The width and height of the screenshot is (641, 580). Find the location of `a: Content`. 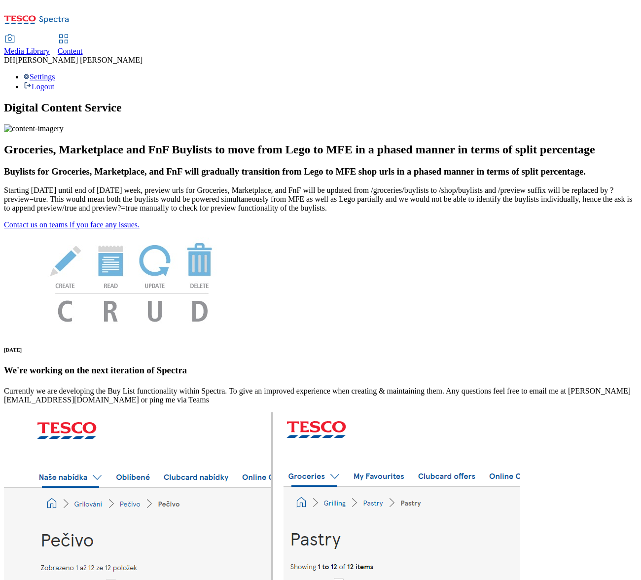

a: Content is located at coordinates (70, 45).